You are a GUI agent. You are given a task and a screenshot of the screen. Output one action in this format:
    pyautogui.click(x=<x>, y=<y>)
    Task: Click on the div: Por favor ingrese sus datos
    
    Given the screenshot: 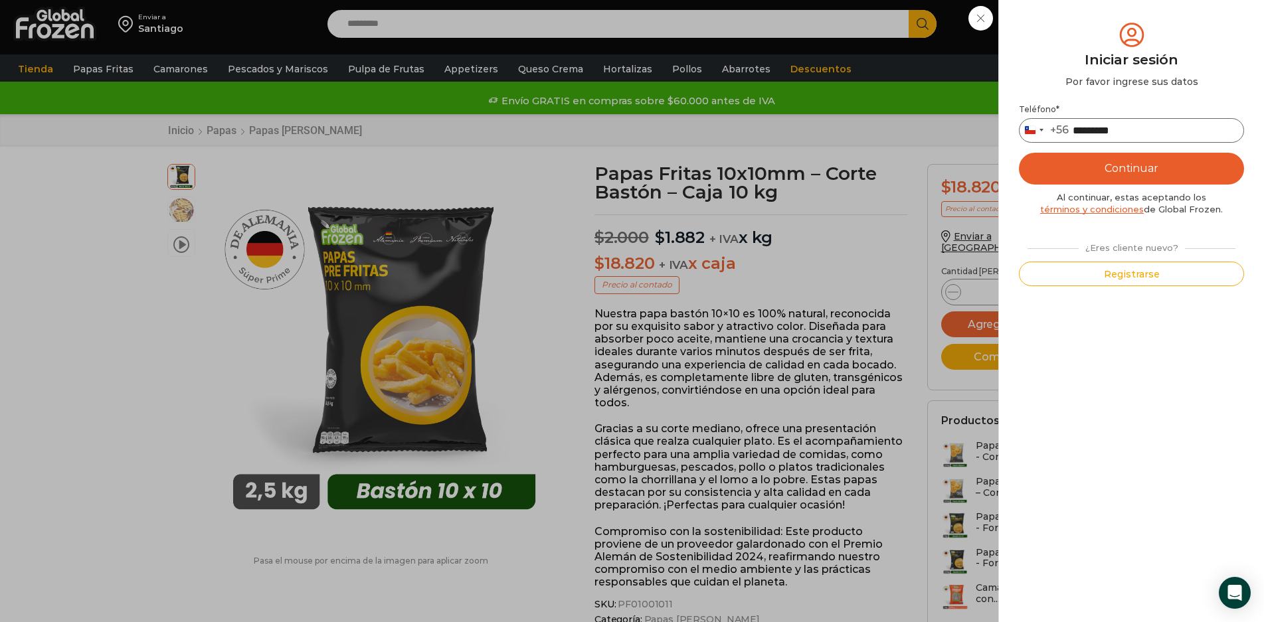 What is the action you would take?
    pyautogui.click(x=1131, y=82)
    